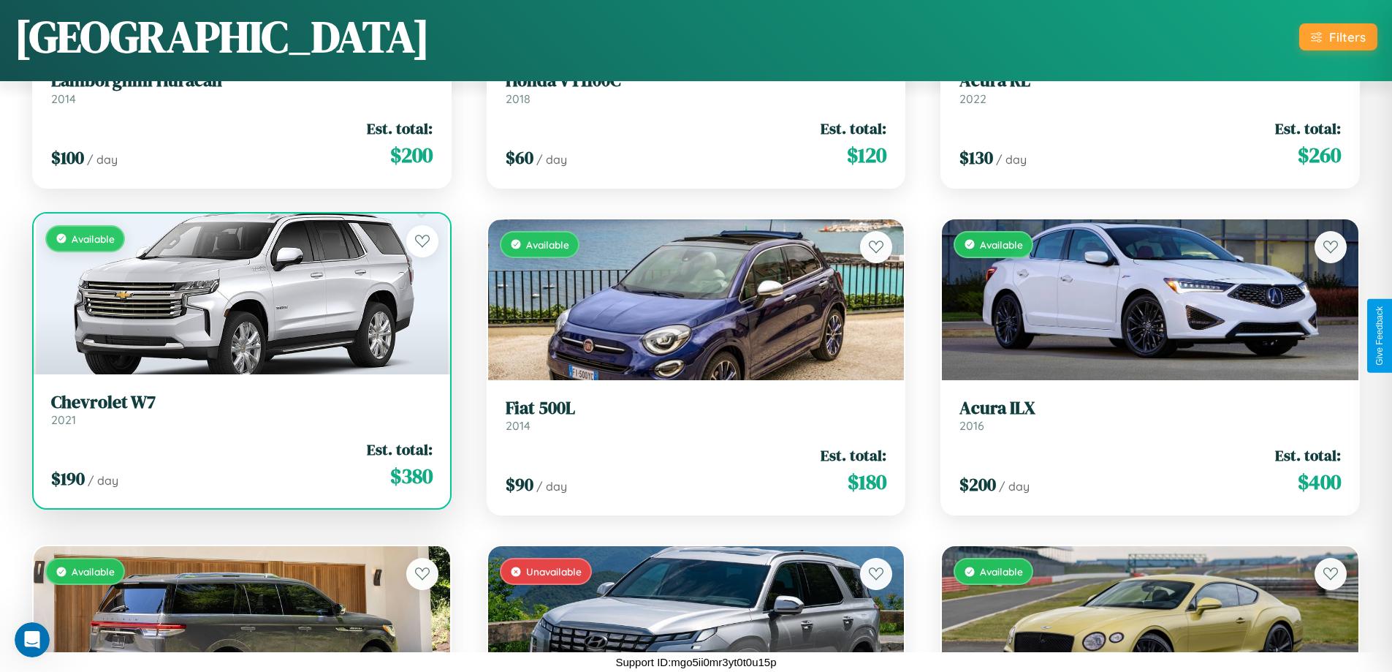 This screenshot has height=672, width=1392. What do you see at coordinates (64, 419) in the screenshot?
I see `span: 2021` at bounding box center [64, 419].